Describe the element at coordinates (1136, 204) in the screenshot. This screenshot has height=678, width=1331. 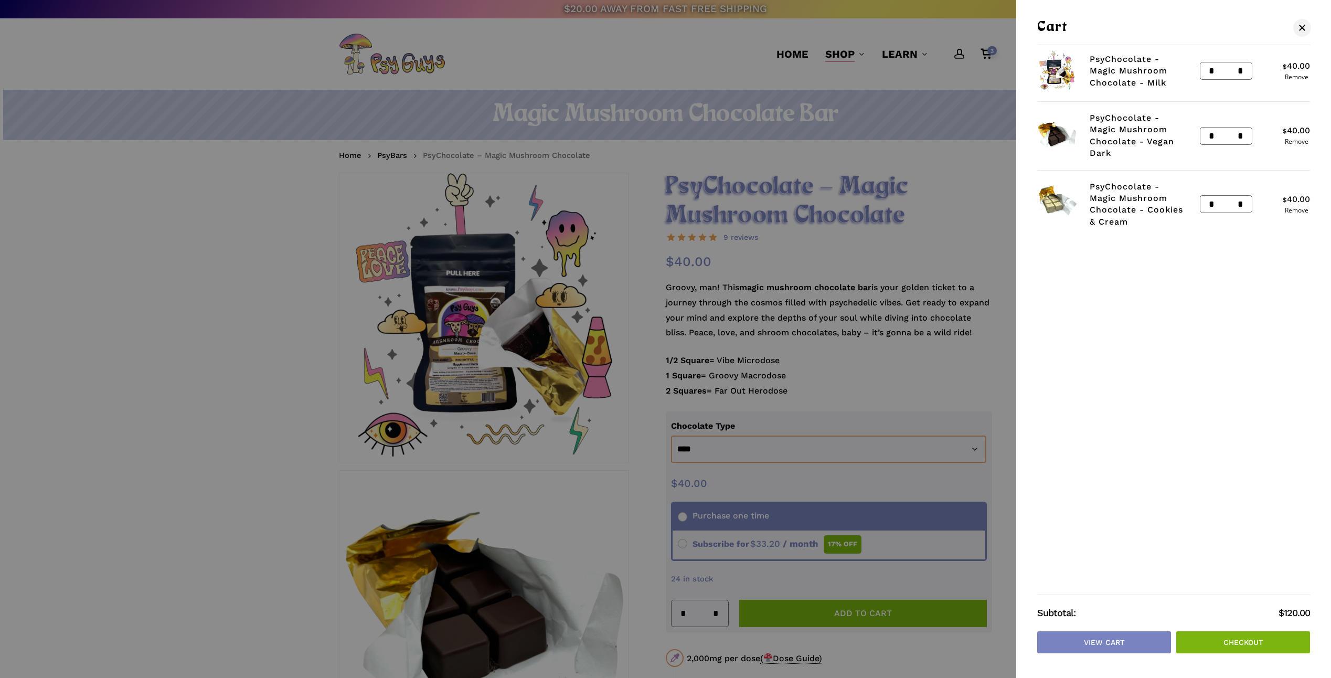
I see `a: PsyChocolate - Magic Mushroom Chocolate - Cookies & Cream` at that location.